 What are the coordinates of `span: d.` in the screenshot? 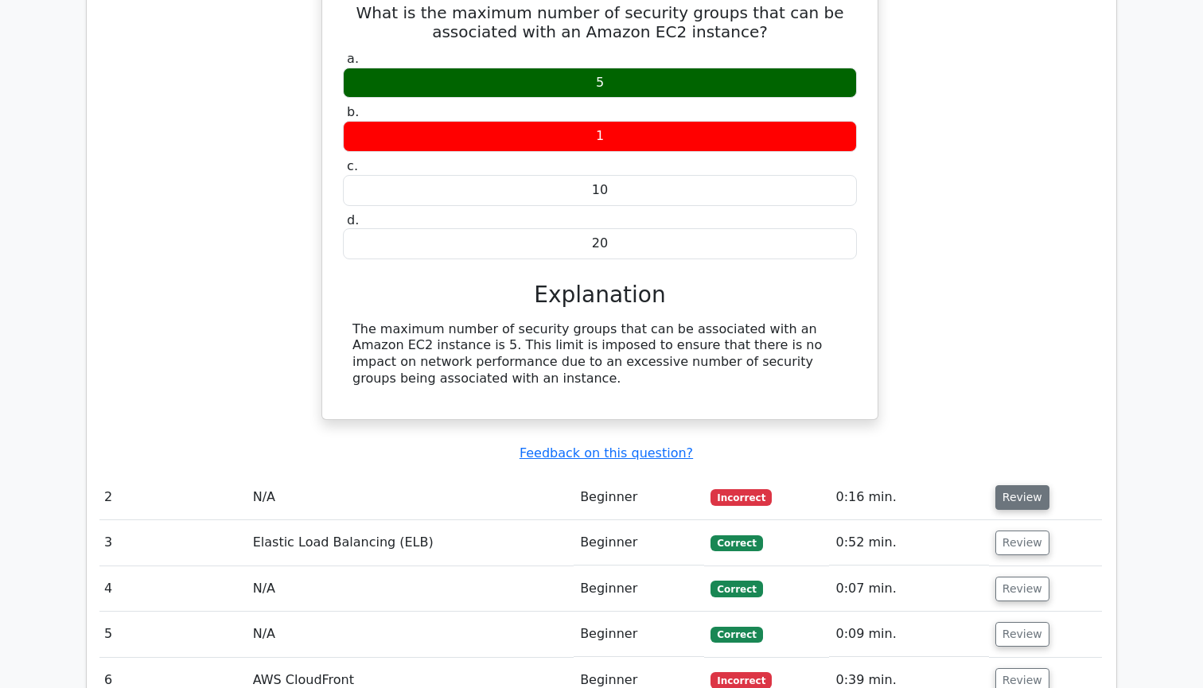 It's located at (352, 220).